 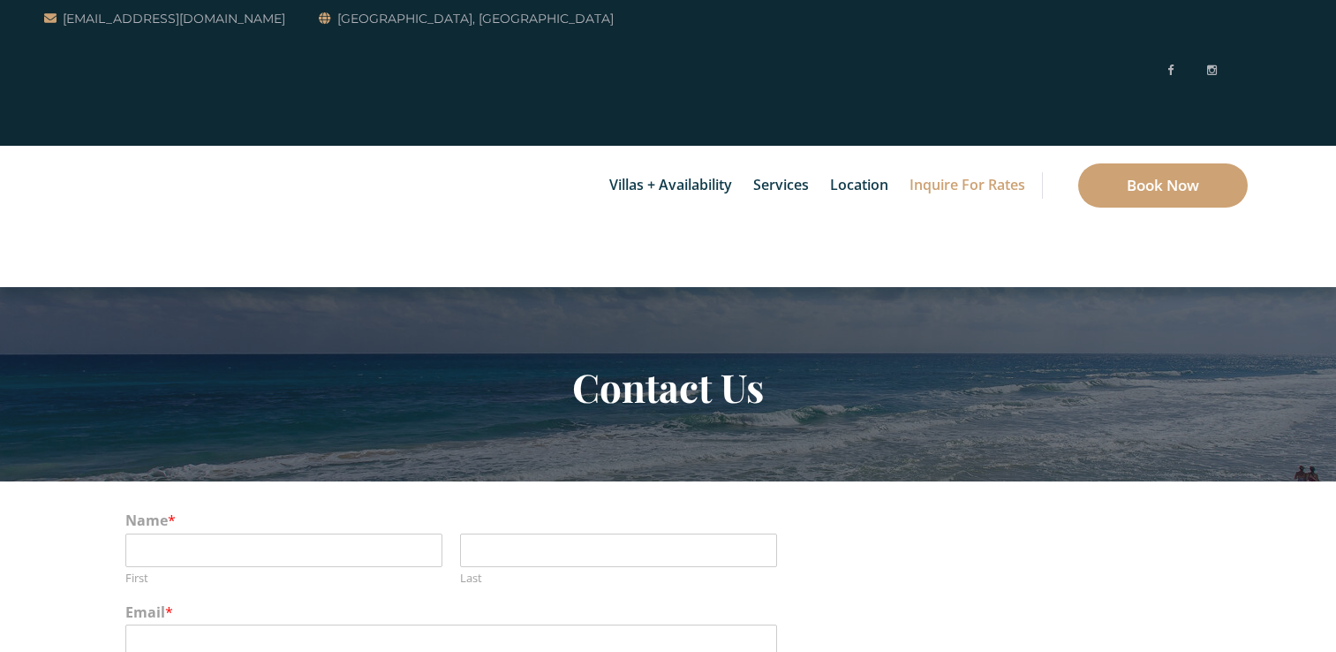 I want to click on img: svg%3E, so click(x=1241, y=72).